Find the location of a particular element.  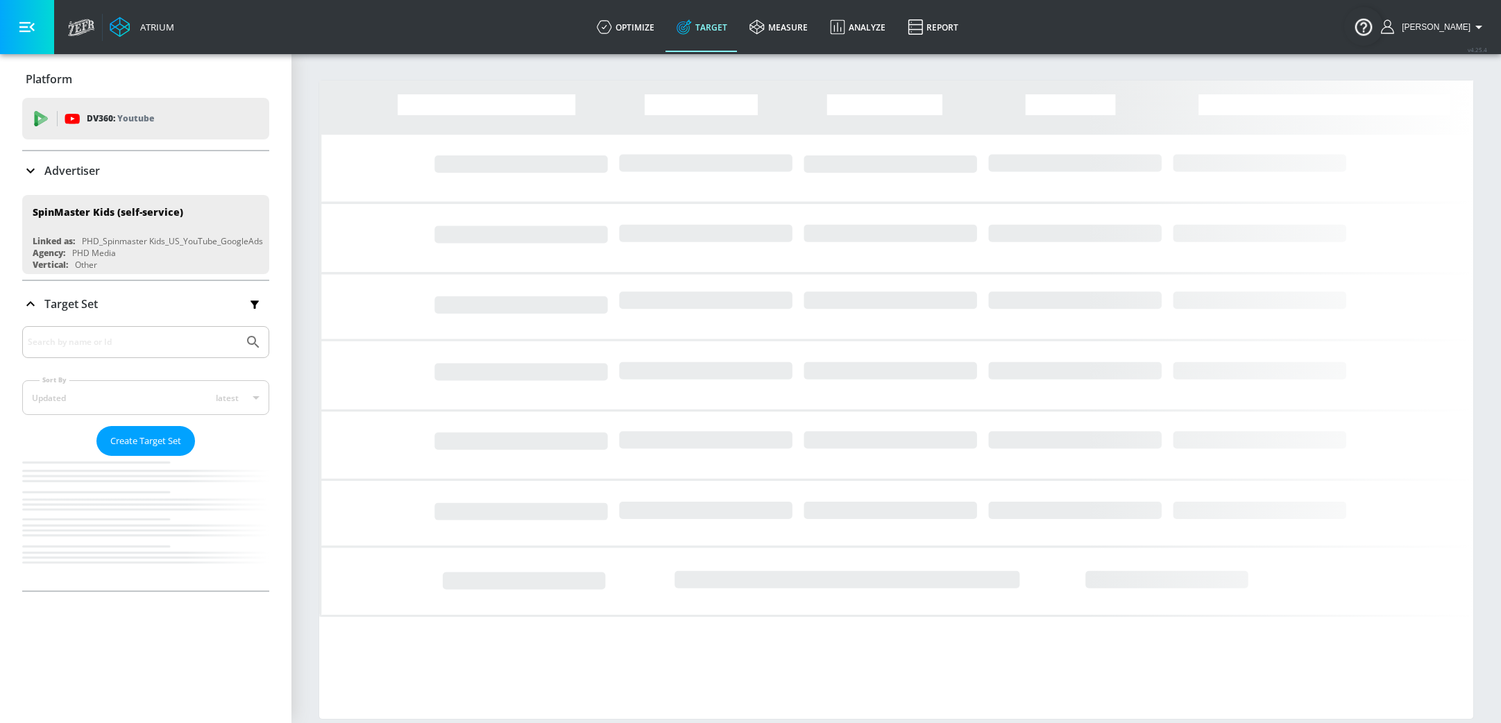

p: Target Set is located at coordinates (71, 304).